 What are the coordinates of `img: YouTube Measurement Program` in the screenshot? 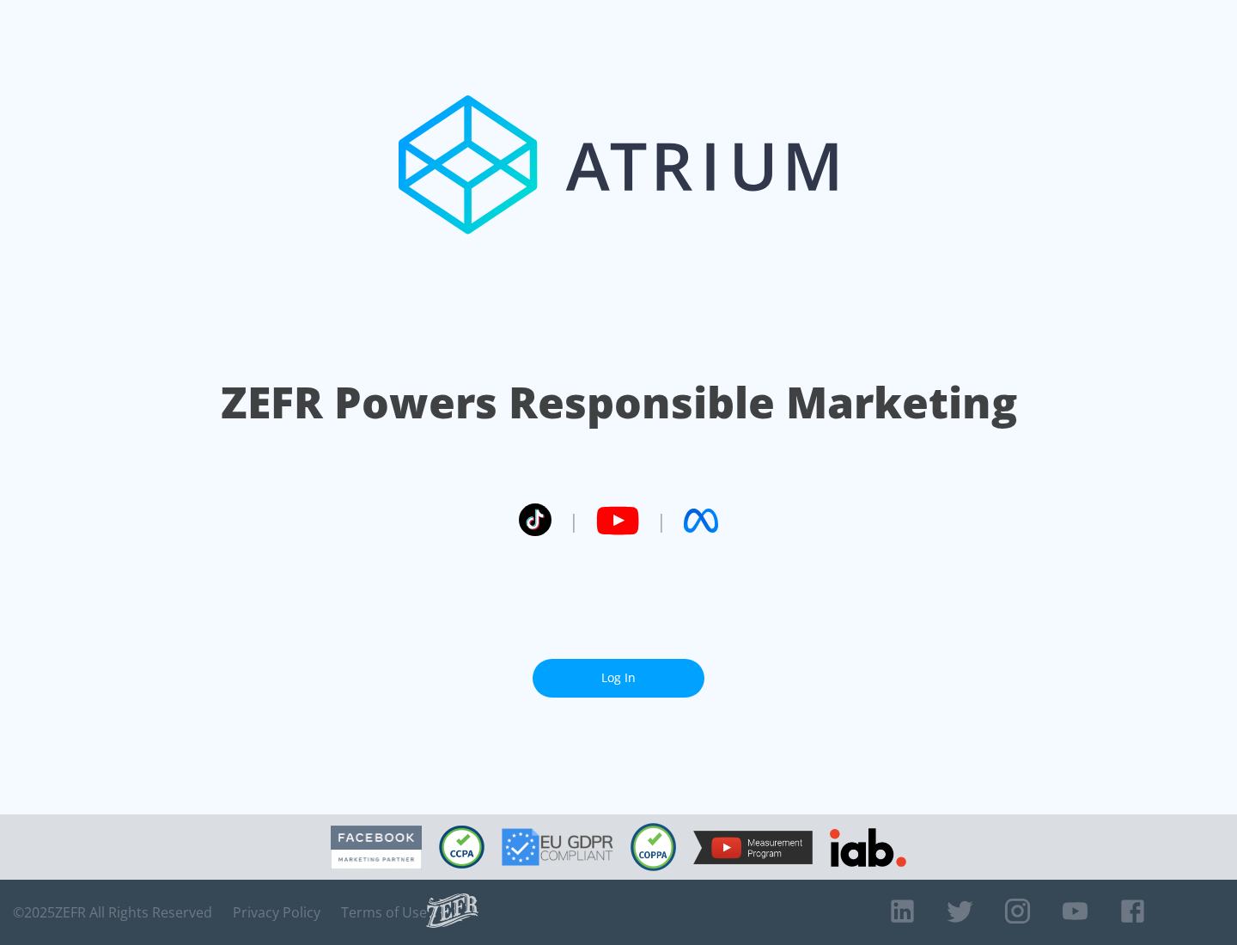 It's located at (753, 847).